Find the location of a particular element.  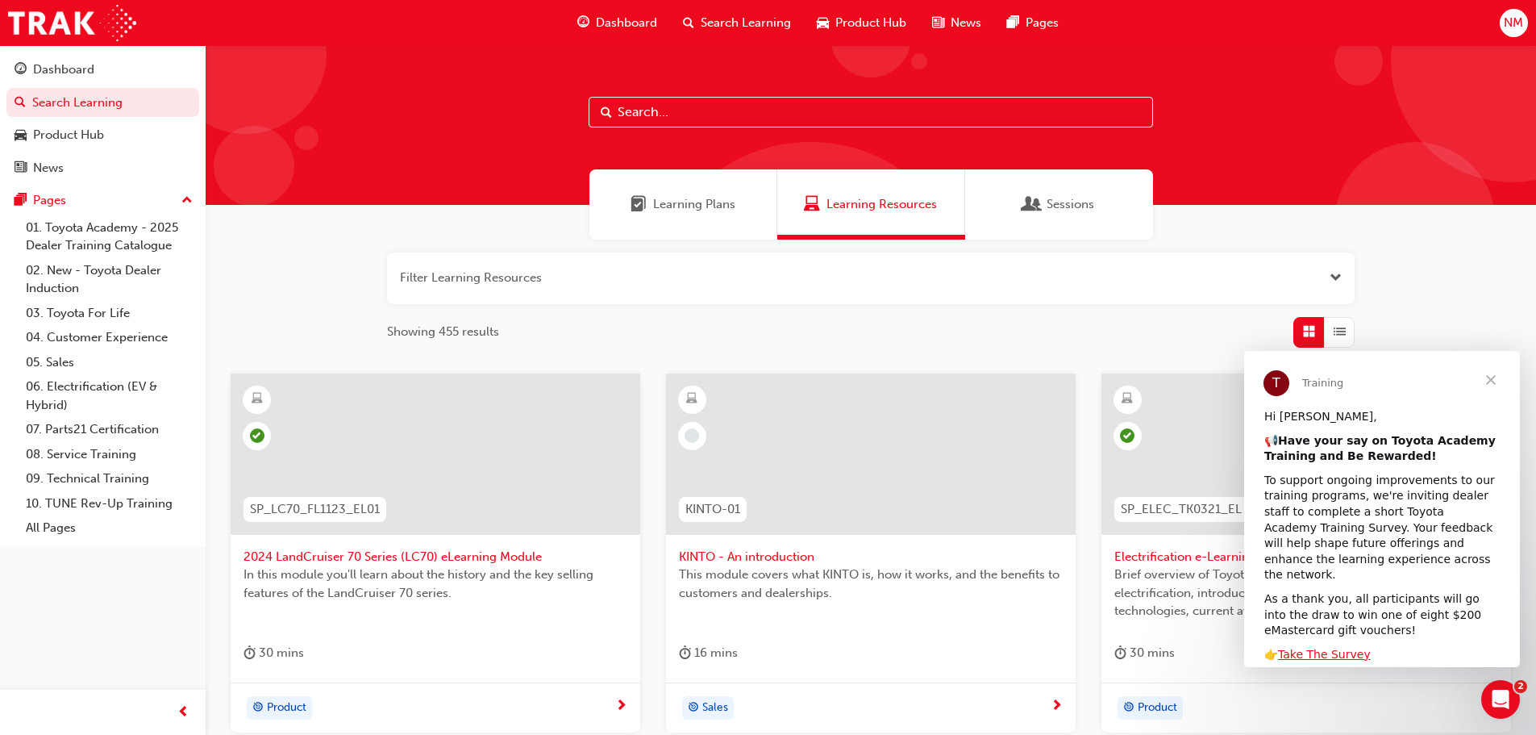

span: Grid is located at coordinates (1309, 331).